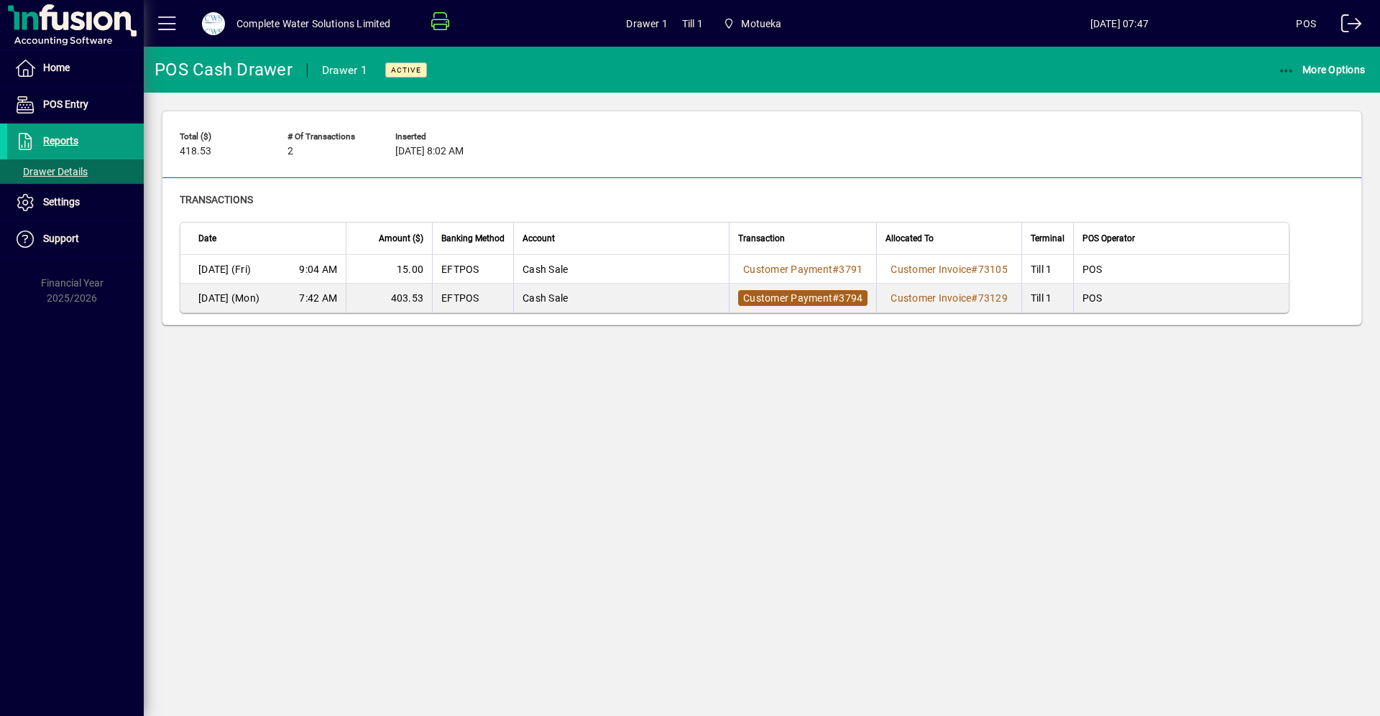 This screenshot has height=716, width=1380. I want to click on td: 403.53, so click(389, 298).